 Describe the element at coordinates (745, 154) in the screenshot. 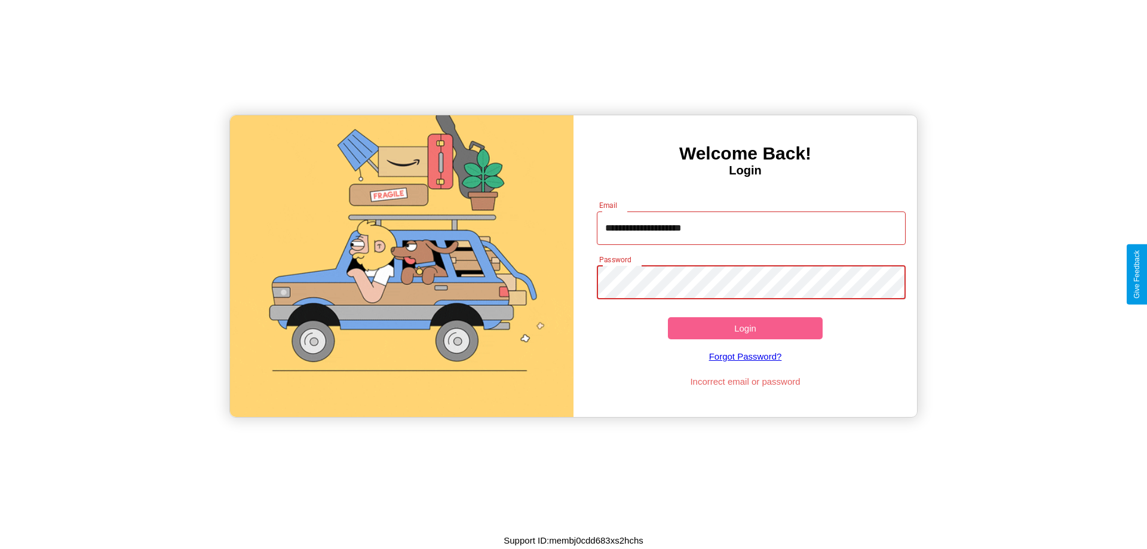

I see `h3: Welcome Back!` at that location.